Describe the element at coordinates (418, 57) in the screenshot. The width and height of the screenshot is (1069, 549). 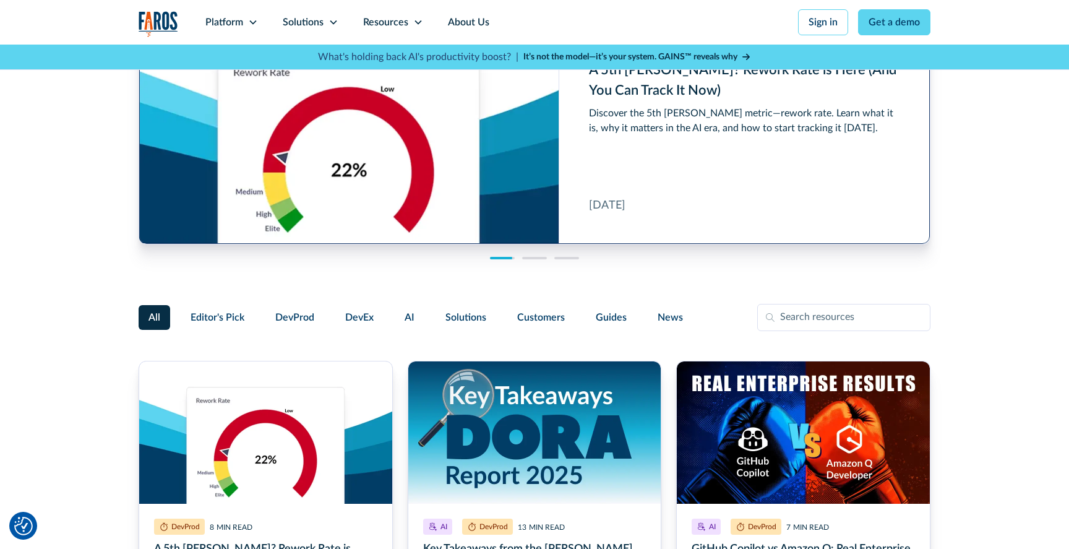
I see `p: What's holding back AI's productivity boost? |` at that location.